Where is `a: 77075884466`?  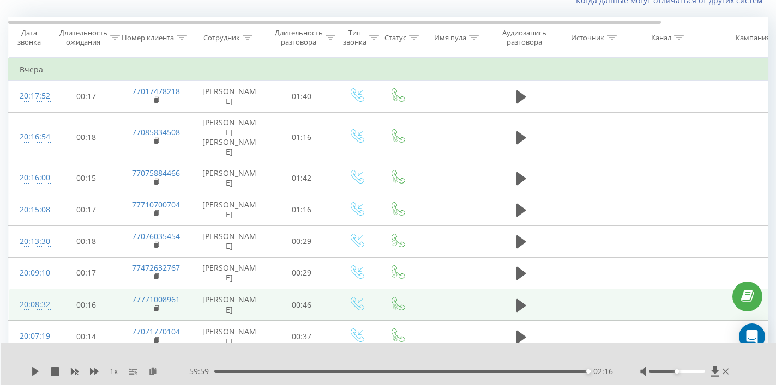 a: 77075884466 is located at coordinates (156, 173).